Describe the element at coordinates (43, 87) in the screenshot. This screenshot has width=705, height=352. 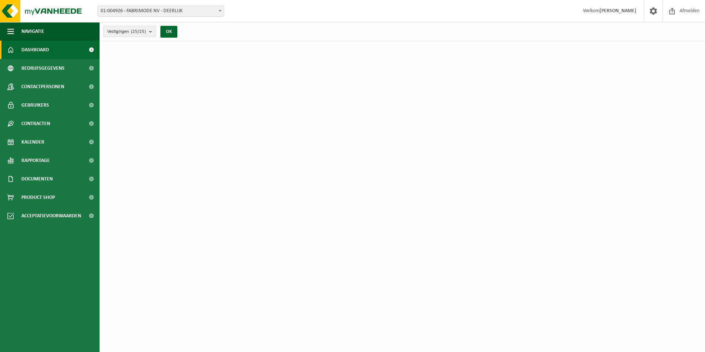
I see `span: Contactpersonen` at that location.